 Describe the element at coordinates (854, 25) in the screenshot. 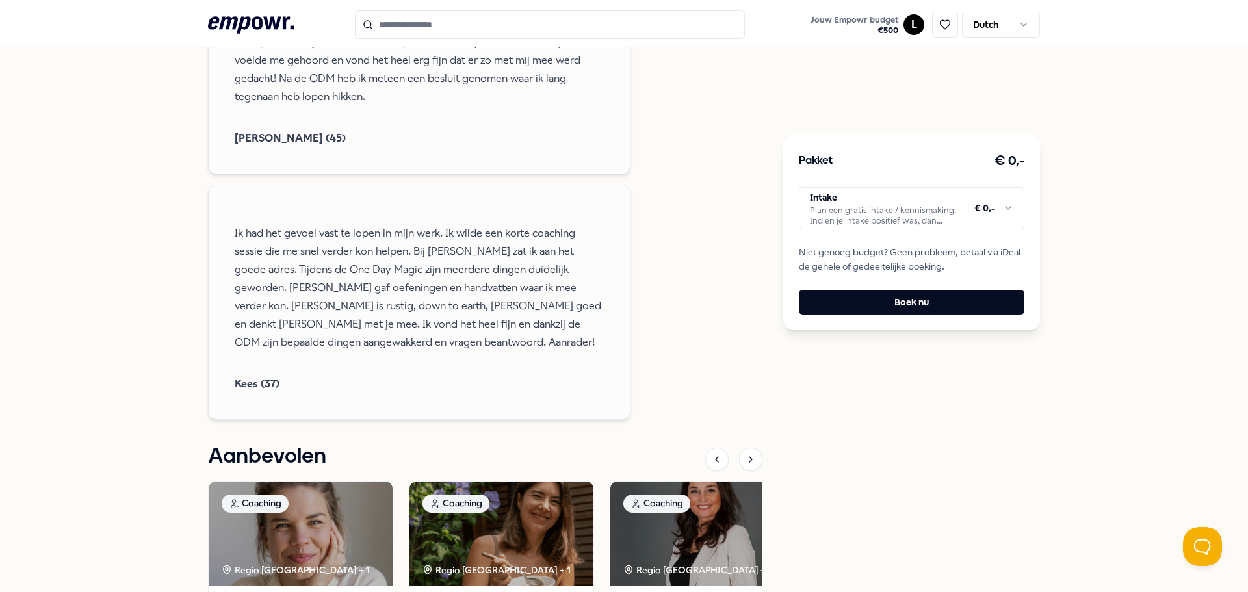

I see `button: Jouw Empowr budget€500` at that location.